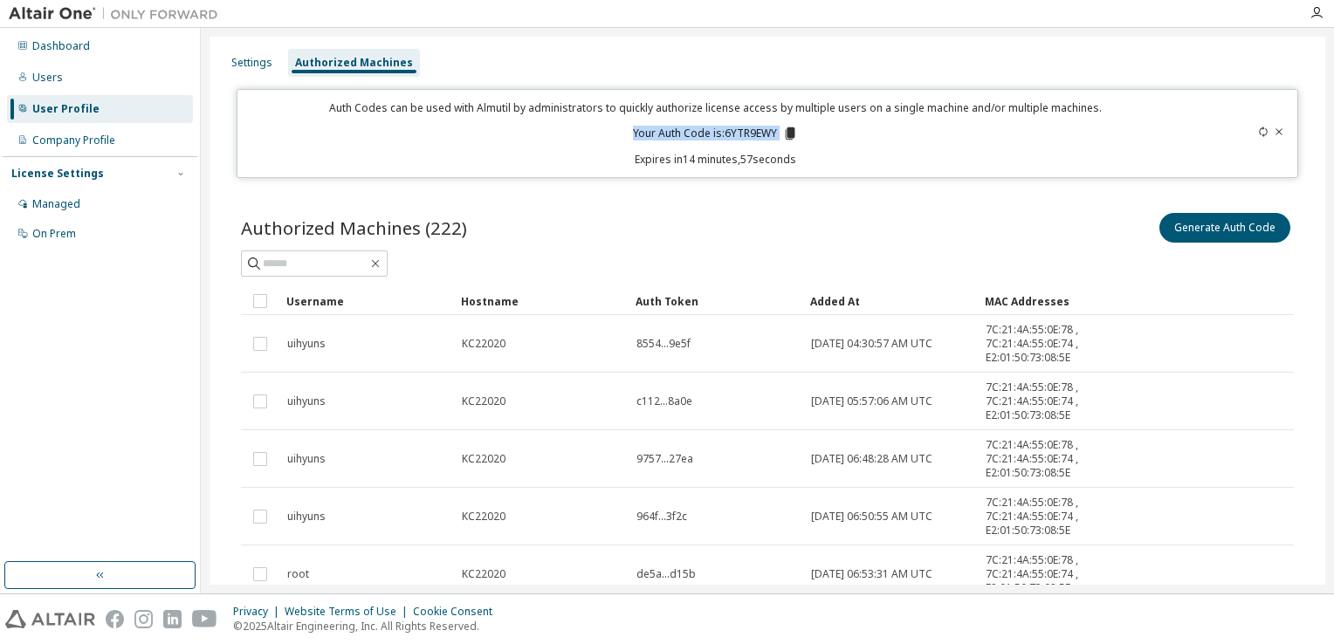 The height and width of the screenshot is (644, 1334). Describe the element at coordinates (890, 301) in the screenshot. I see `div: Added At` at that location.